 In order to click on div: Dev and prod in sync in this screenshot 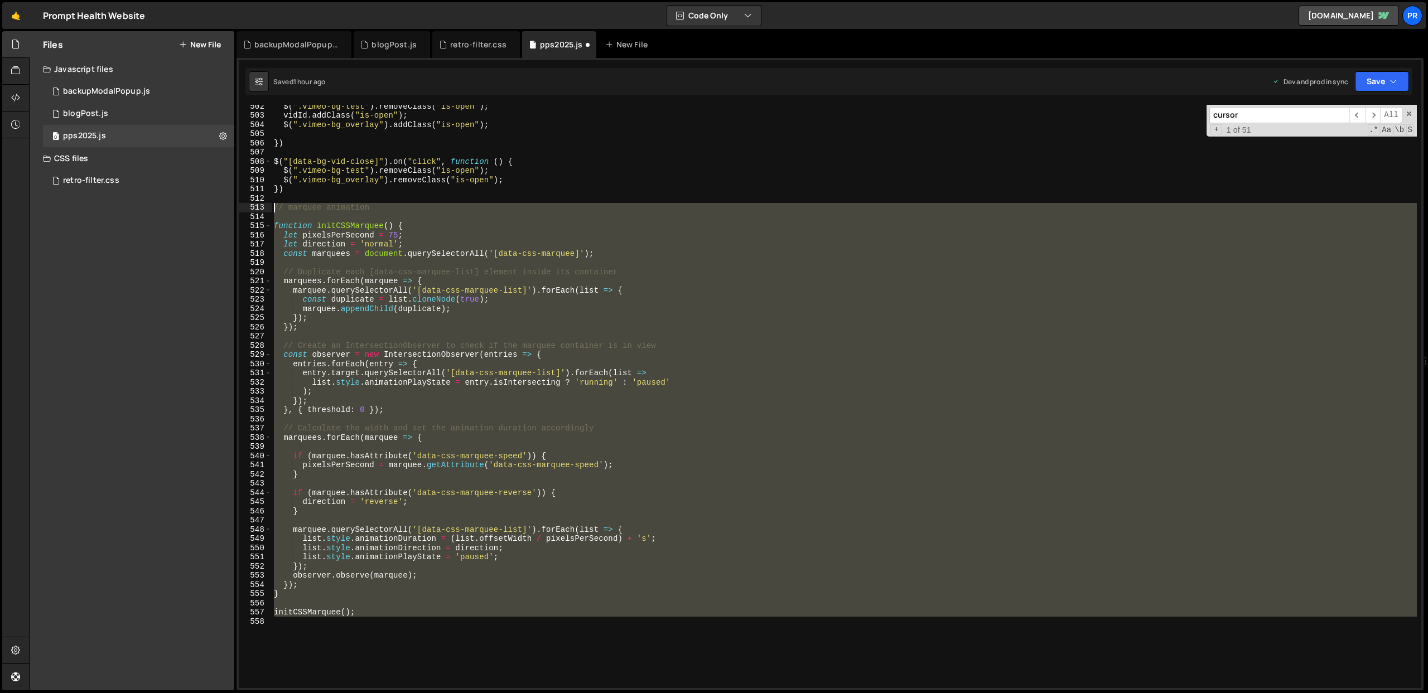, I will do `click(1311, 81)`.